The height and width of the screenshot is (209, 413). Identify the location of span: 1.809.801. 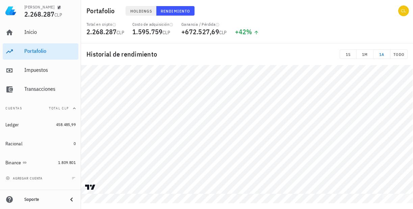
(67, 162).